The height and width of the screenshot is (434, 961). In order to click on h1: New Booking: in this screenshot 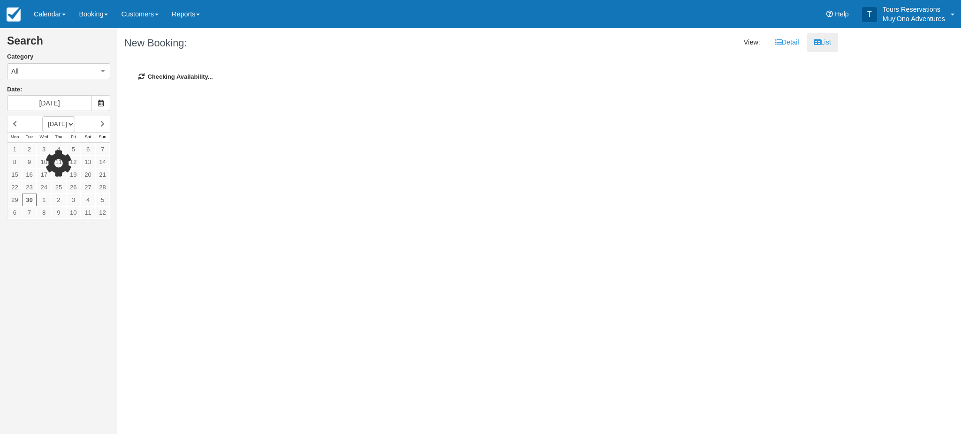, I will do `click(297, 43)`.